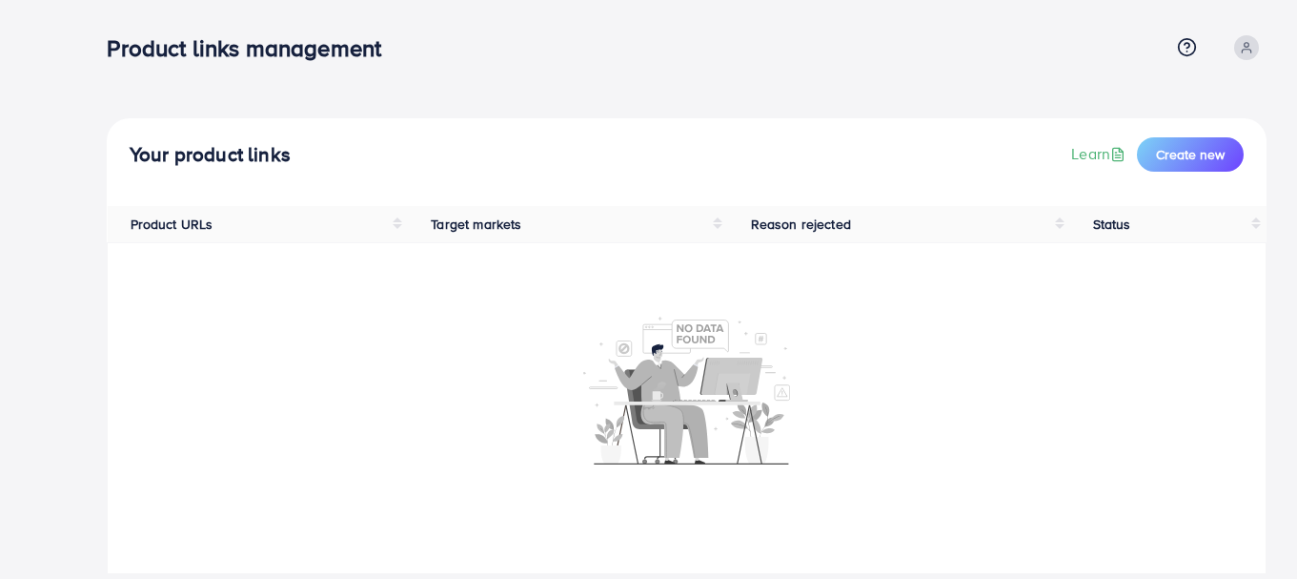 The image size is (1297, 579). I want to click on a: Learn, so click(1100, 153).